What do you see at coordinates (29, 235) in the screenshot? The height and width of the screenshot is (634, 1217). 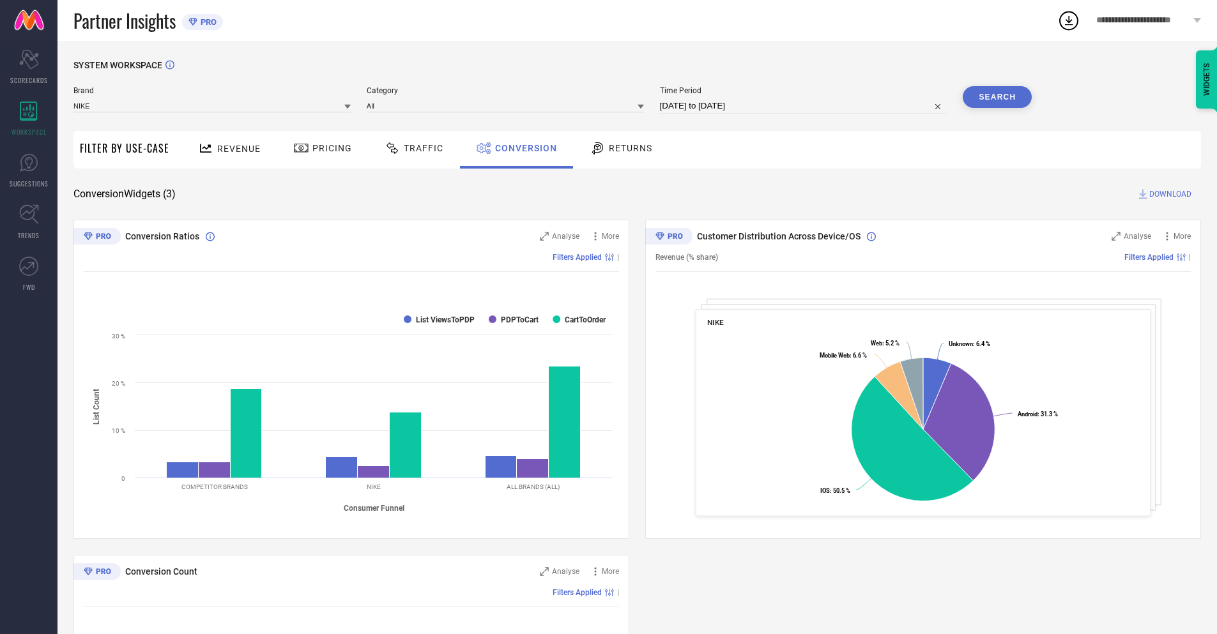 I see `span: TRENDS` at bounding box center [29, 235].